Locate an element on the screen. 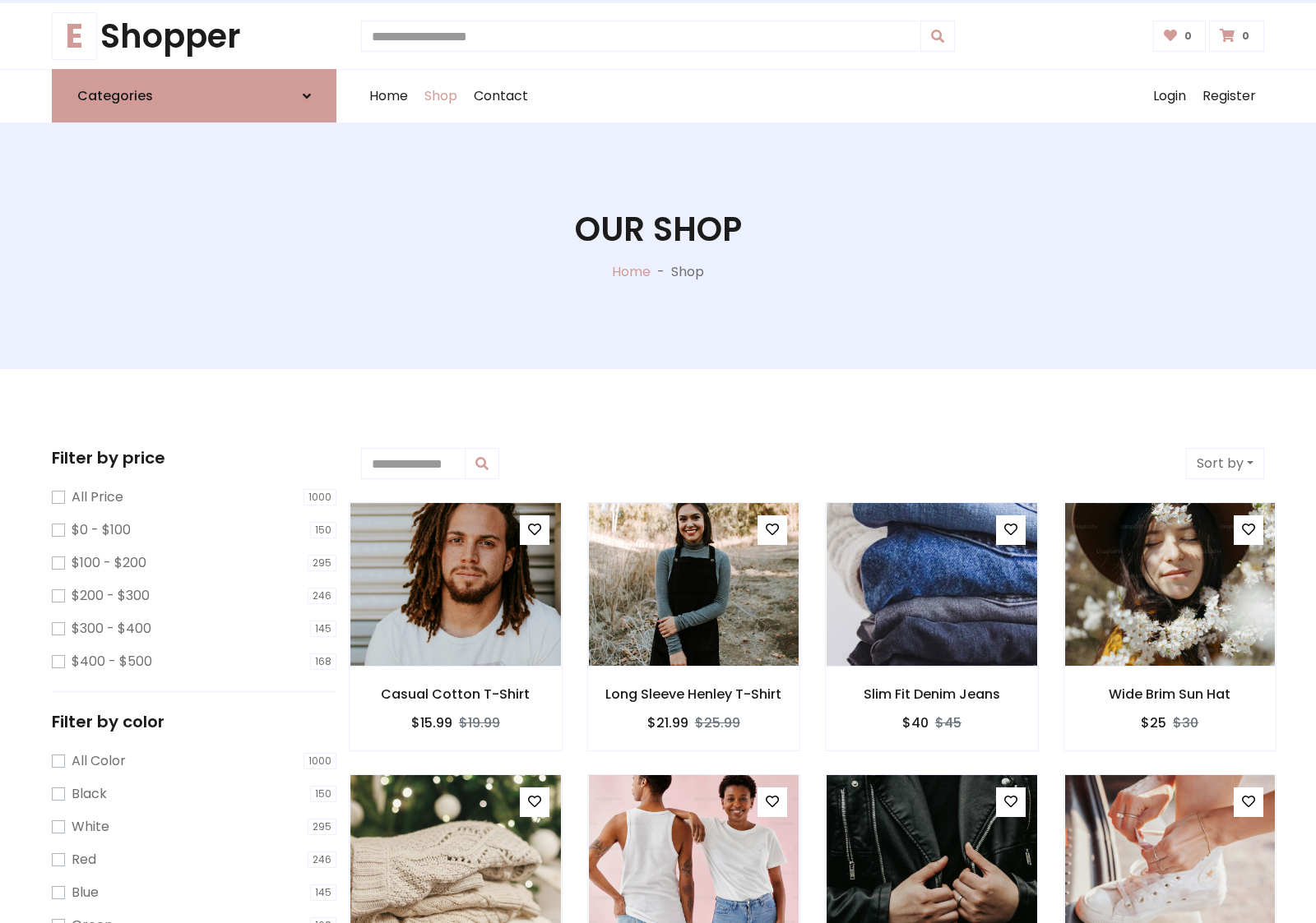  h6: $15.99 is located at coordinates (432, 723).